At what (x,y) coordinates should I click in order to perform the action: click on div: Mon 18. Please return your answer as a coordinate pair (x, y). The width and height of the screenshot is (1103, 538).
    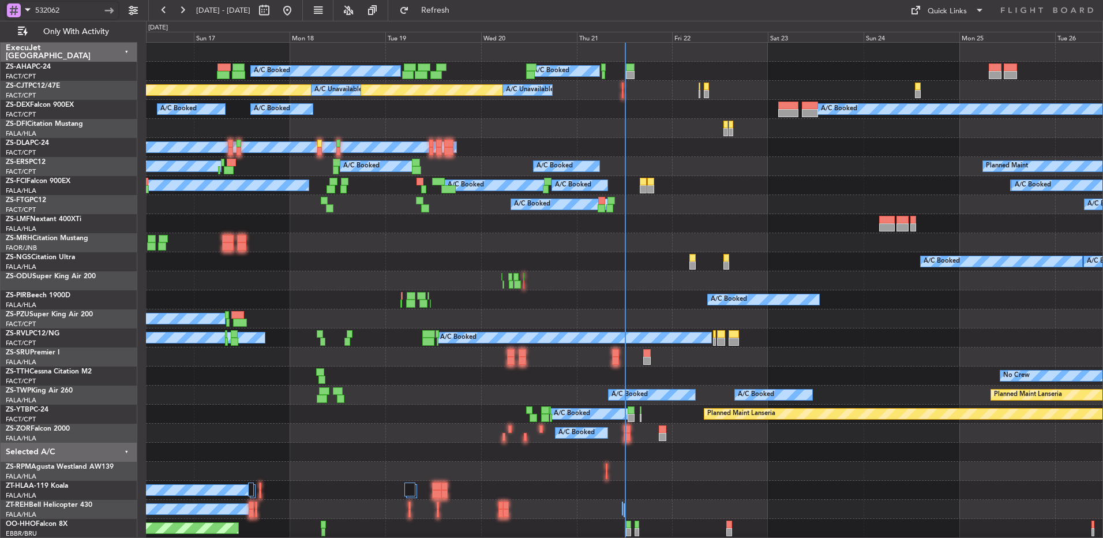
    Looking at the image, I should click on (337, 37).